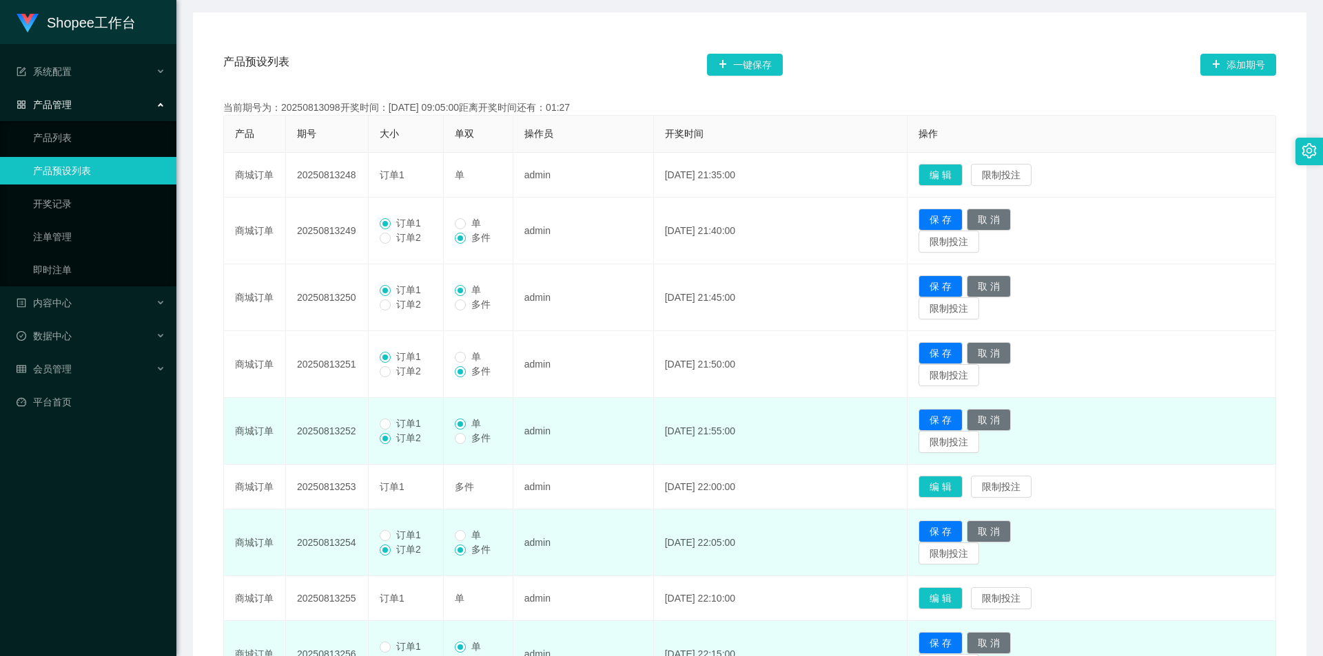 Image resolution: width=1323 pixels, height=656 pixels. What do you see at coordinates (44, 72) in the screenshot?
I see `span: 系统配置` at bounding box center [44, 72].